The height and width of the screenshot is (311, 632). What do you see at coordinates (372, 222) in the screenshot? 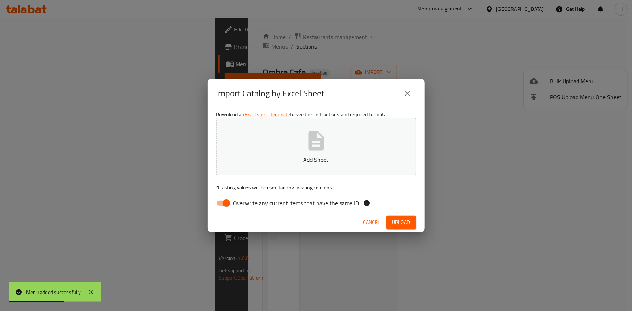
I see `span: Cancel` at bounding box center [372, 222].